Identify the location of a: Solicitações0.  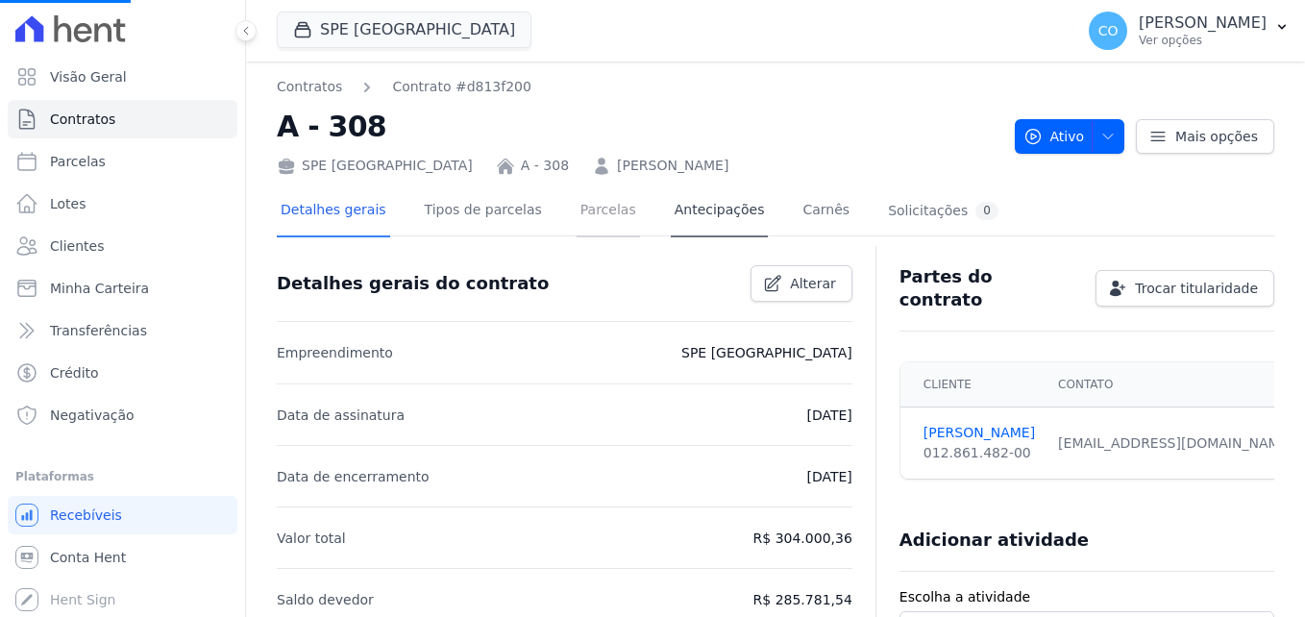
(943, 211).